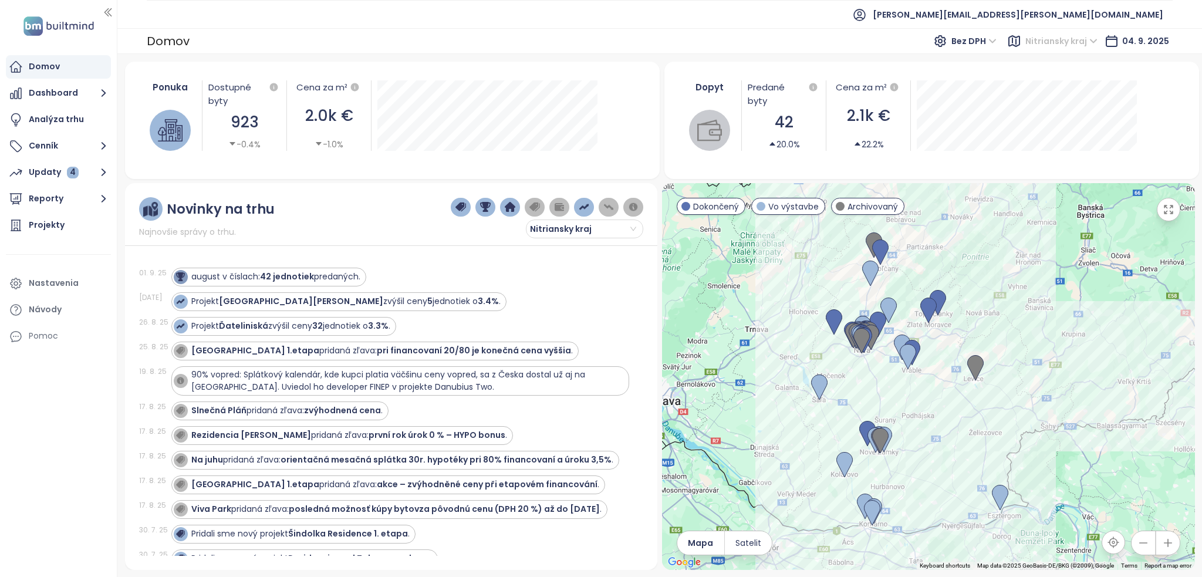 The image size is (1202, 577). Describe the element at coordinates (873, 207) in the screenshot. I see `span: Archivovaný` at that location.